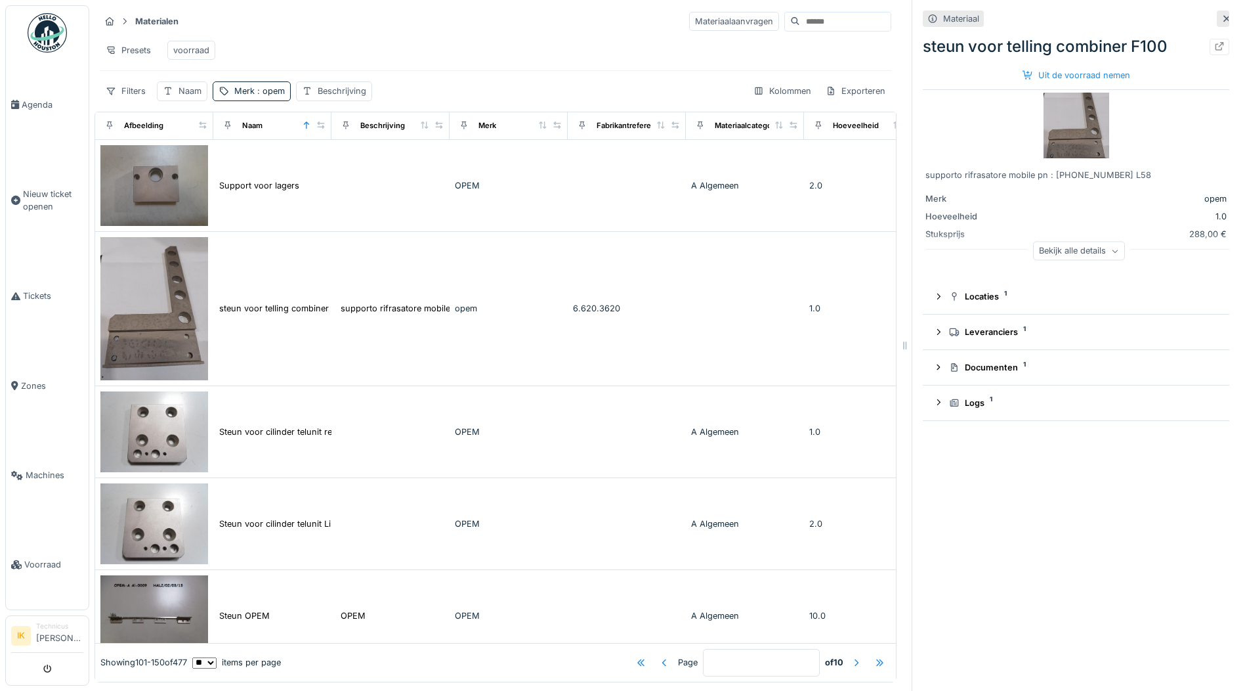 Image resolution: width=1245 pixels, height=691 pixels. What do you see at coordinates (154, 615) in the screenshot?
I see `img: Steun OPEM` at bounding box center [154, 615].